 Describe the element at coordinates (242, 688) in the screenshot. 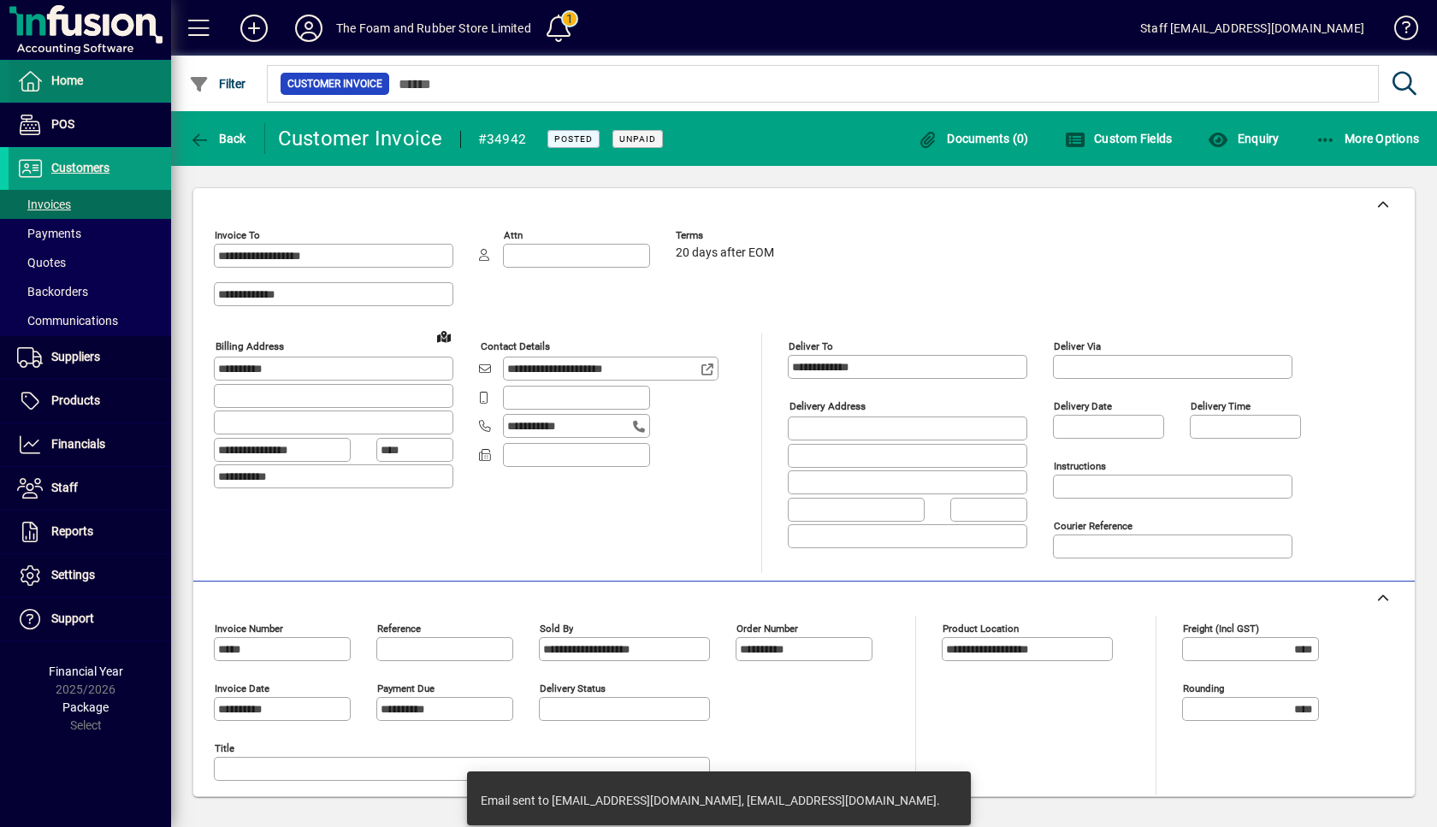

I see `mat-label: Invoice date` at that location.